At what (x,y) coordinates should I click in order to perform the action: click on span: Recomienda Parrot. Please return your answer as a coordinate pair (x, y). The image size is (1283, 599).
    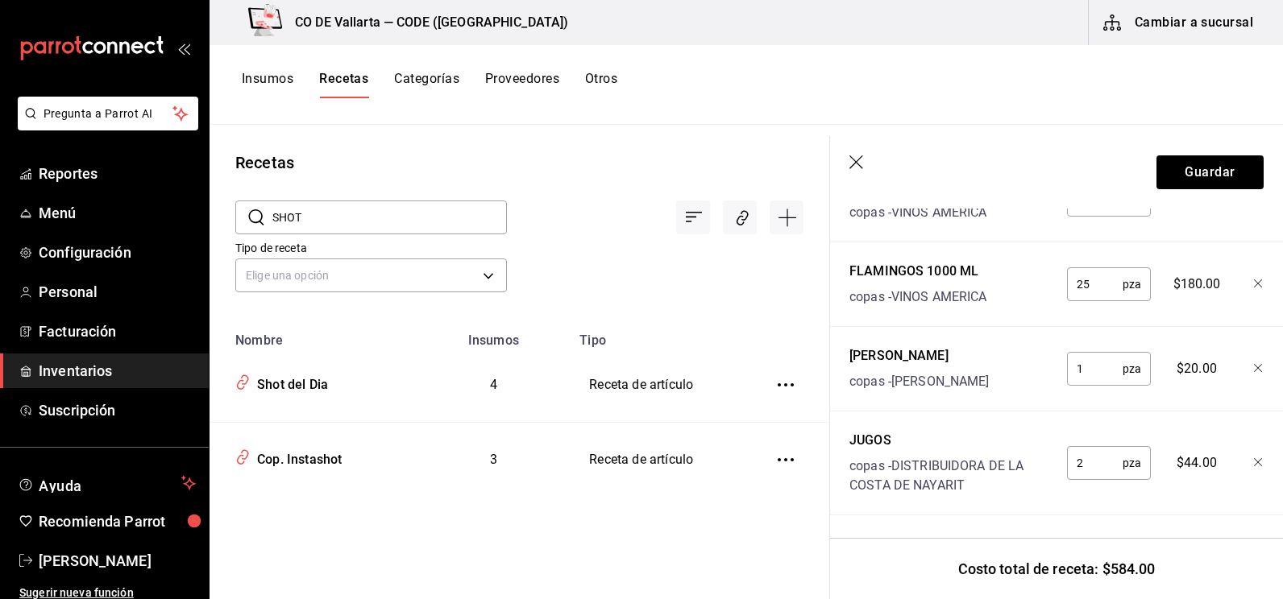
    Looking at the image, I should click on (117, 521).